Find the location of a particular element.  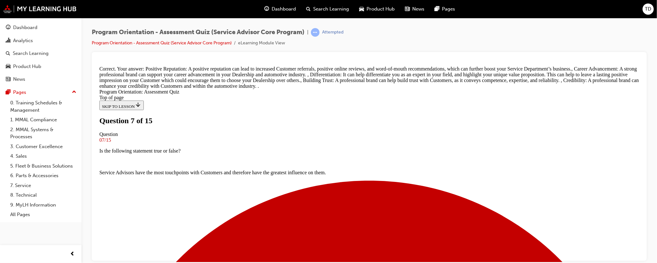

a: mmal is located at coordinates (40, 9).